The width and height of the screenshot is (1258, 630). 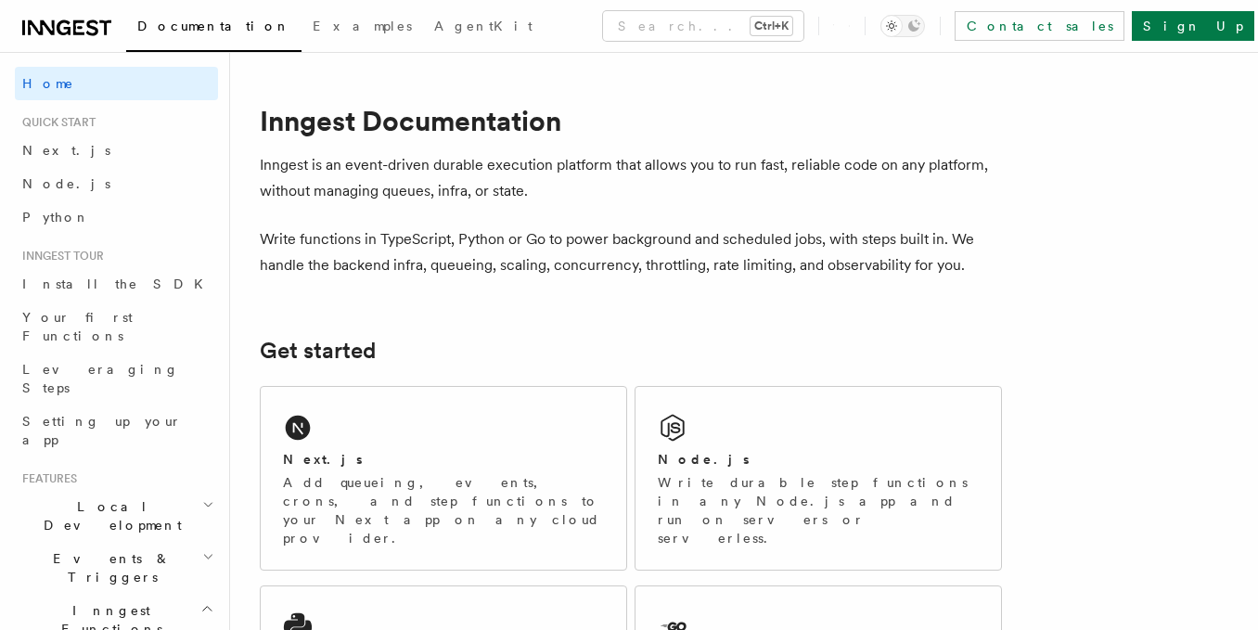 What do you see at coordinates (116, 184) in the screenshot?
I see `a: Node.js` at bounding box center [116, 184].